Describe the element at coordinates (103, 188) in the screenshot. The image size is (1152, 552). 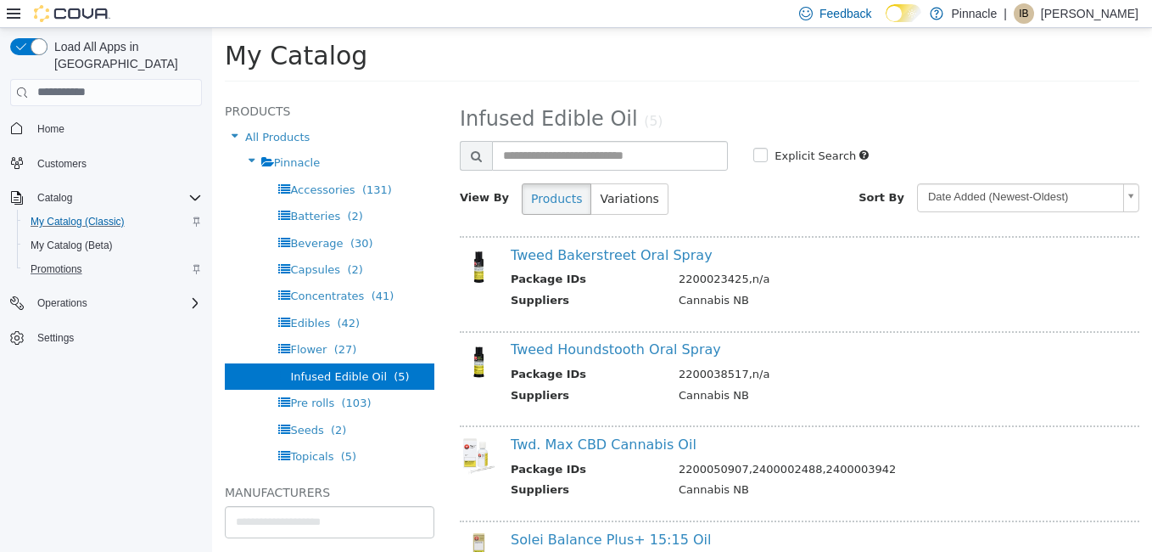
I see `span: Batteries` at that location.